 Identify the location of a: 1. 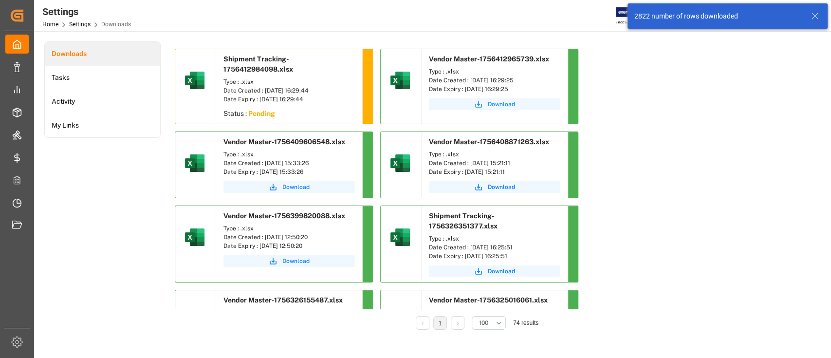
(440, 323).